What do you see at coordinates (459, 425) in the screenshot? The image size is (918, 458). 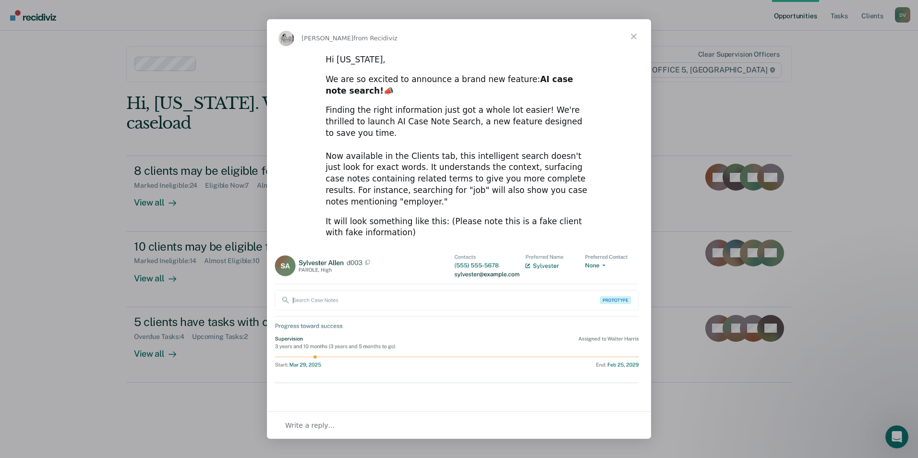 I see `div: Open conversation and reply` at bounding box center [459, 425].